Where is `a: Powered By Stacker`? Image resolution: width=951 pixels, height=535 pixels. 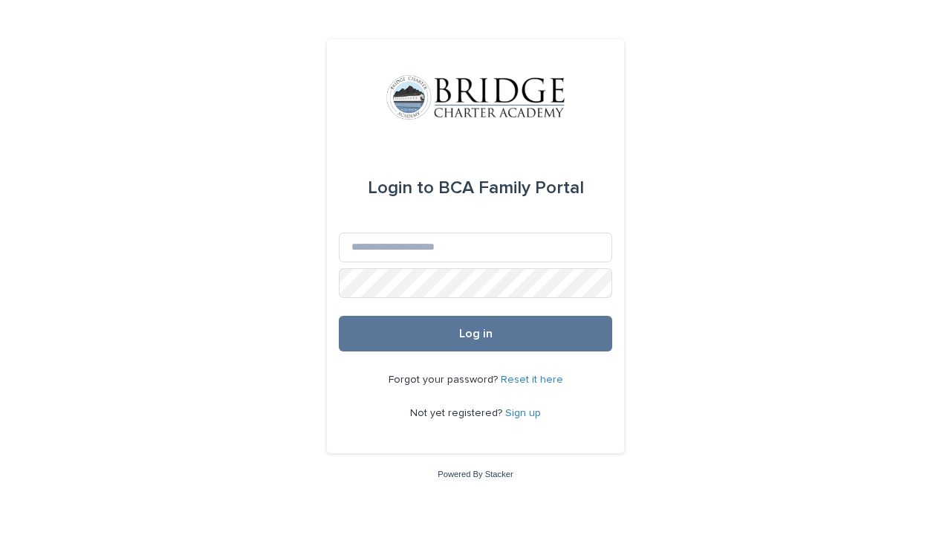
a: Powered By Stacker is located at coordinates (475, 474).